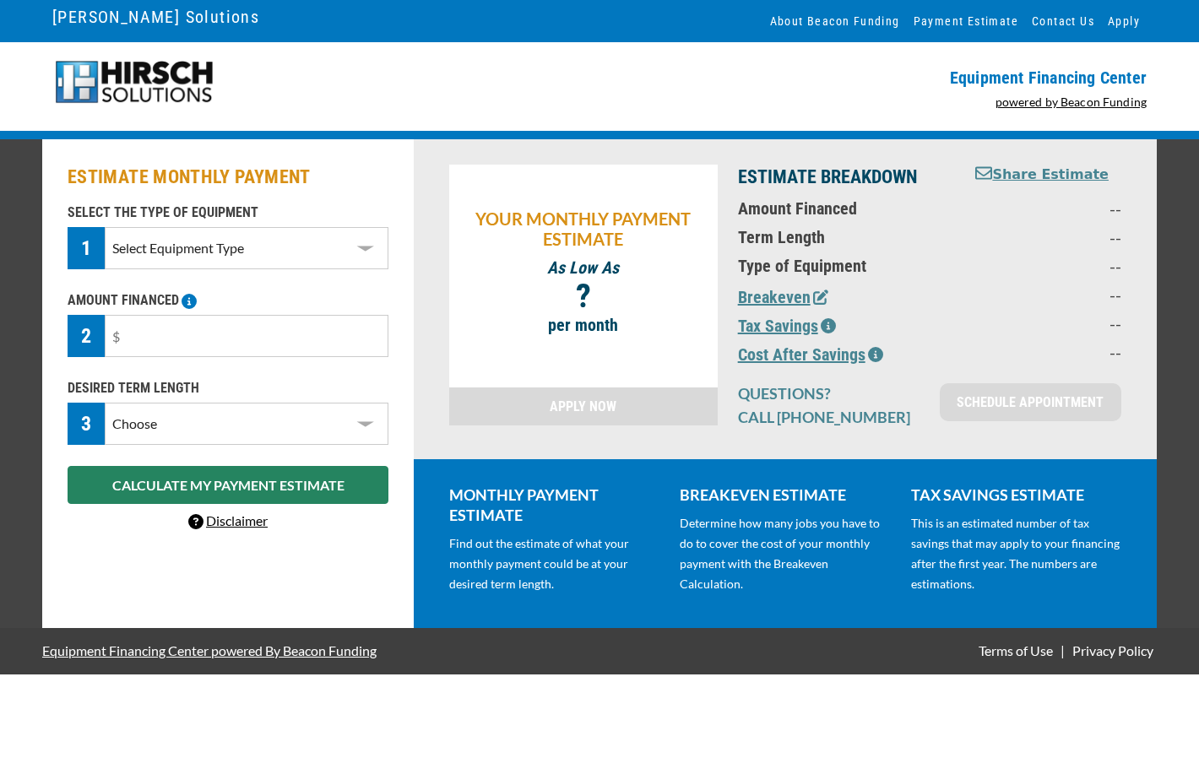 The image size is (1199, 758). What do you see at coordinates (845, 237) in the screenshot?
I see `p: Term Length` at bounding box center [845, 237].